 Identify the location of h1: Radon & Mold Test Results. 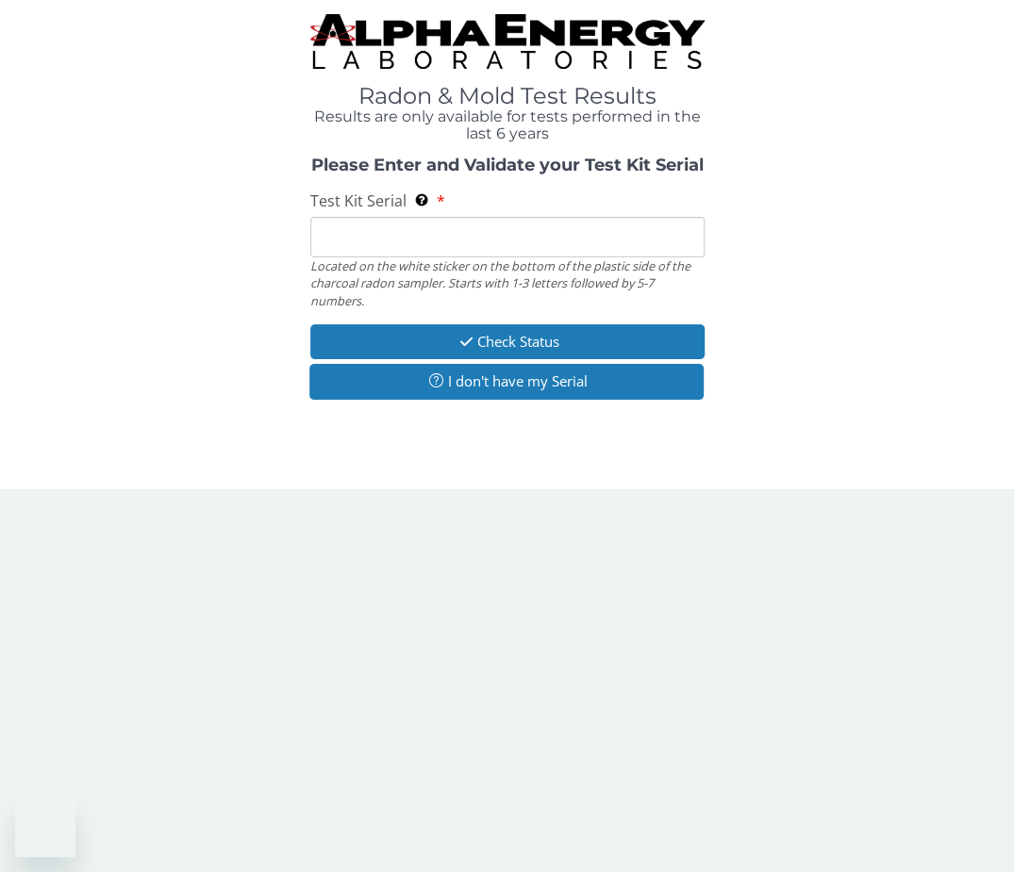
(507, 96).